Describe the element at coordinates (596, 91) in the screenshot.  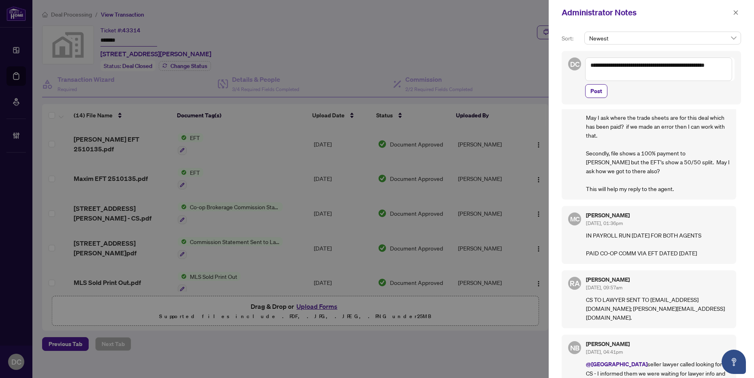
I see `span: Post` at that location.